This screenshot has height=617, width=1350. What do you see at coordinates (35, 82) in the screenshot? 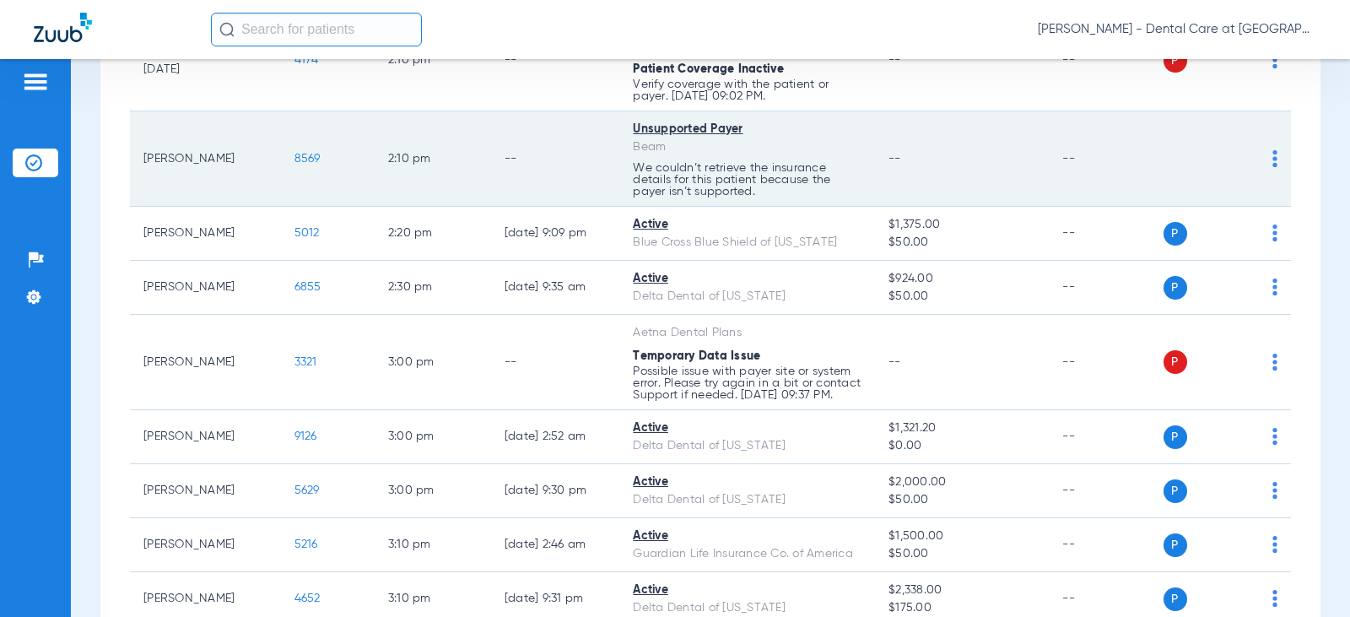
I see `img: hamburger-icon` at bounding box center [35, 82].